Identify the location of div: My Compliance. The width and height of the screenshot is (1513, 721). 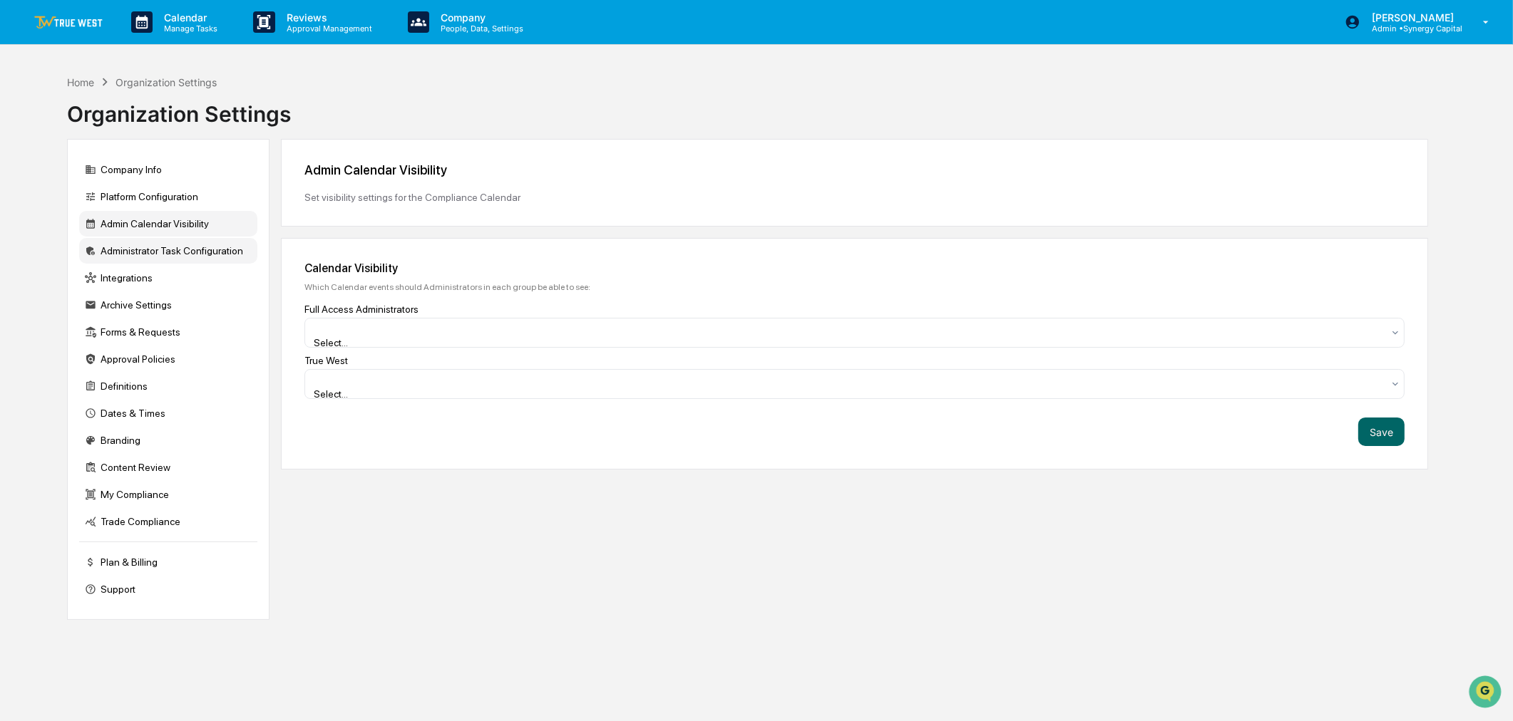
(168, 495).